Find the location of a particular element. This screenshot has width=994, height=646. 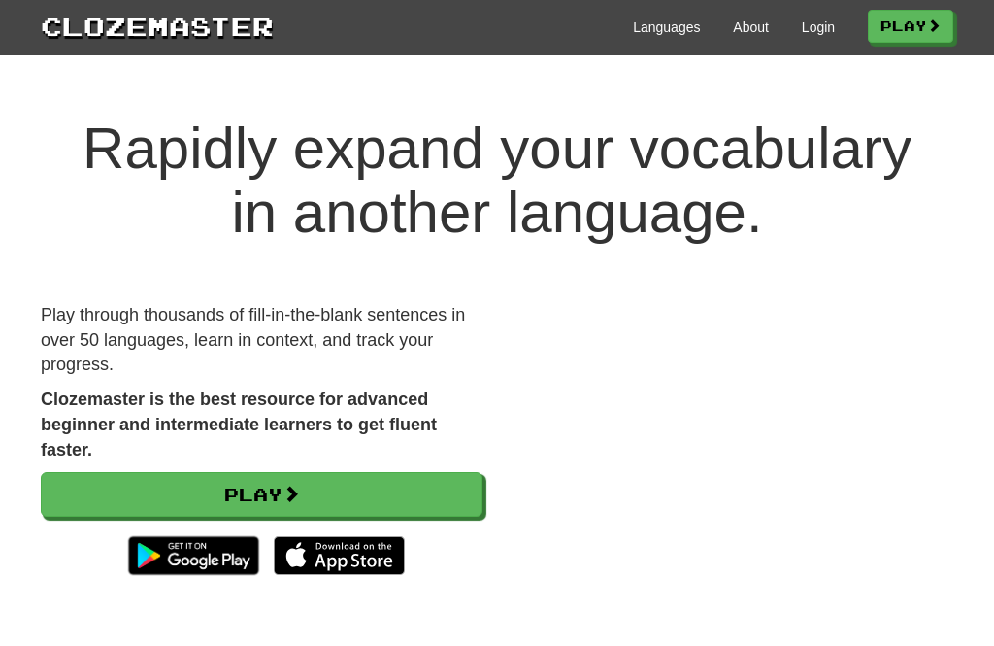

a: Clozemaster is located at coordinates (157, 25).